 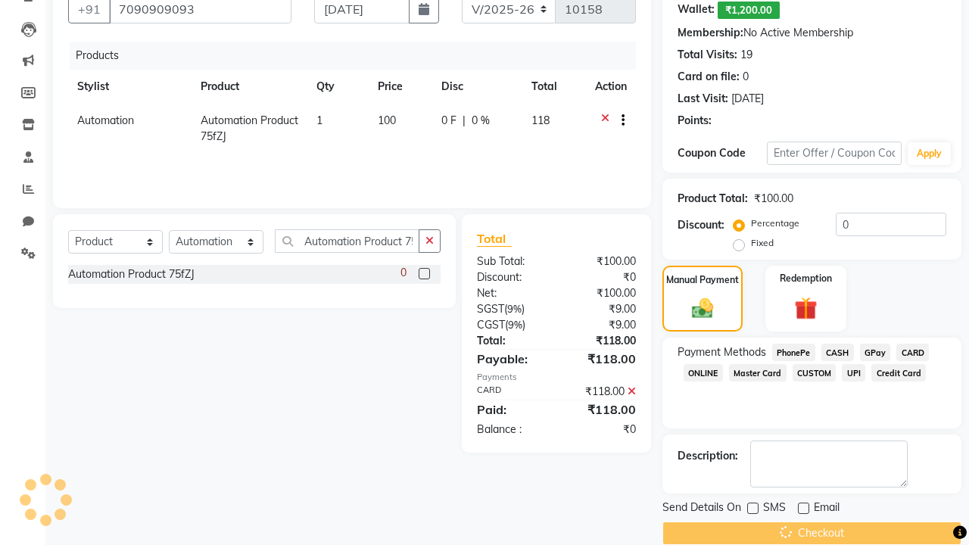 I want to click on div: Total Visits:, so click(x=707, y=55).